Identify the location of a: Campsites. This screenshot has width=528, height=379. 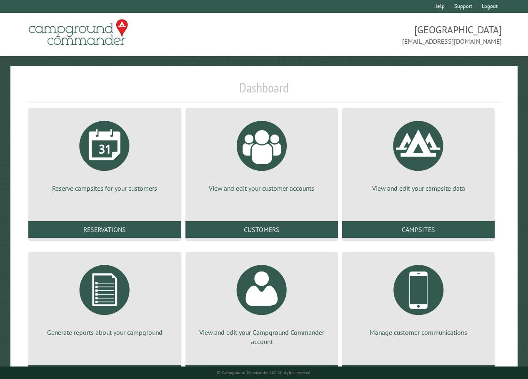
(418, 230).